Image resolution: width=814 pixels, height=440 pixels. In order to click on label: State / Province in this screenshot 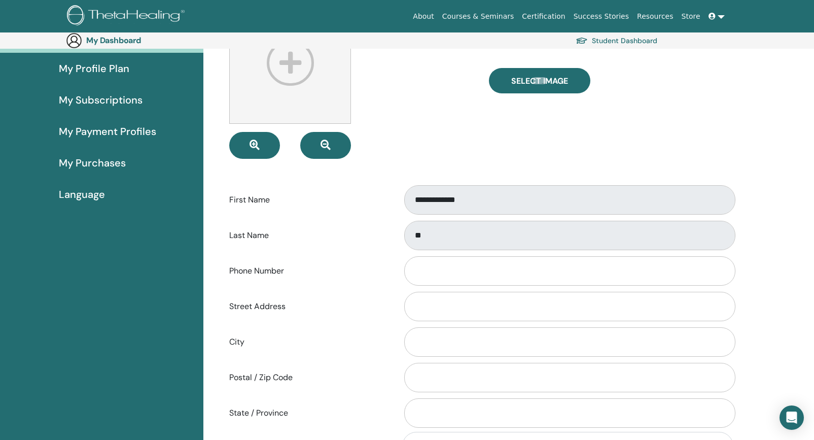, I will do `click(308, 413)`.